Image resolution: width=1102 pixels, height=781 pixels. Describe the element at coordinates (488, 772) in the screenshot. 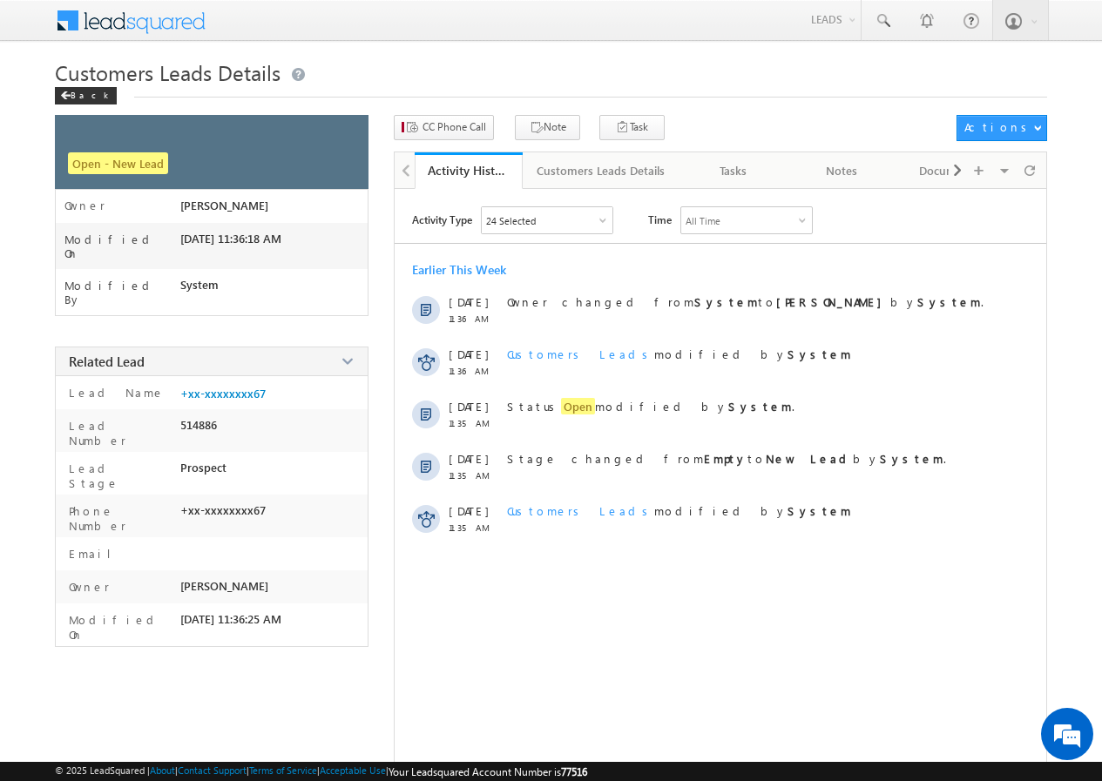

I see `span: Your Leadsquared Account Number is` at that location.